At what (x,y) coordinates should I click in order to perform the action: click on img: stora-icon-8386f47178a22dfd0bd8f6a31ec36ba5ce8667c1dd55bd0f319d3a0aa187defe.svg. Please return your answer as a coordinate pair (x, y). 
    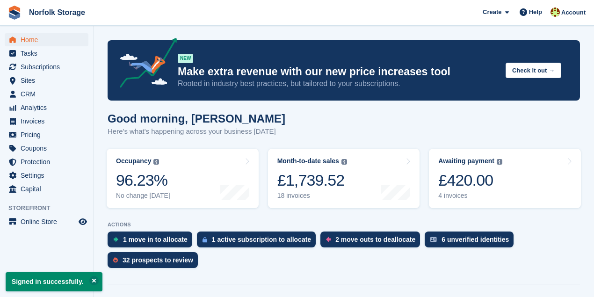
    Looking at the image, I should click on (14, 13).